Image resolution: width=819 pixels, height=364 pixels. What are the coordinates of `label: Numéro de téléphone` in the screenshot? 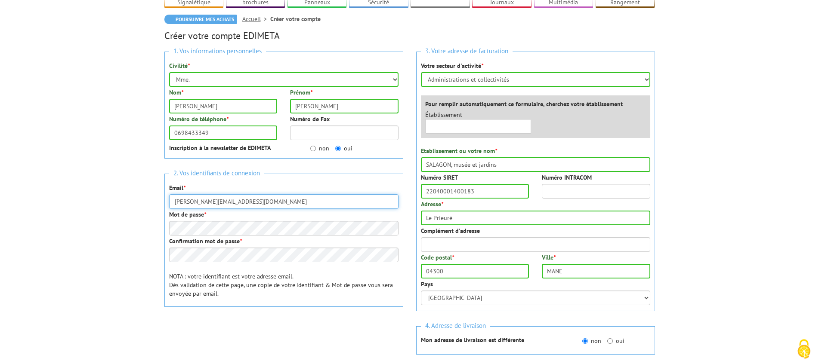 It's located at (199, 119).